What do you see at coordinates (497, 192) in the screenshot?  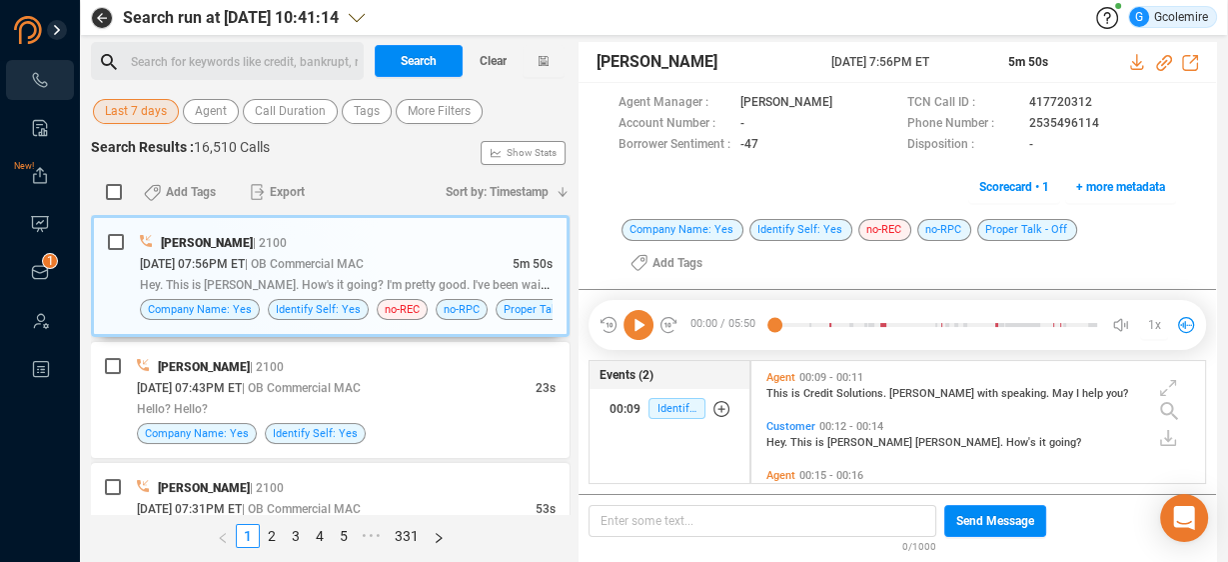 I see `span: Sort by: Timestamp` at bounding box center [497, 192].